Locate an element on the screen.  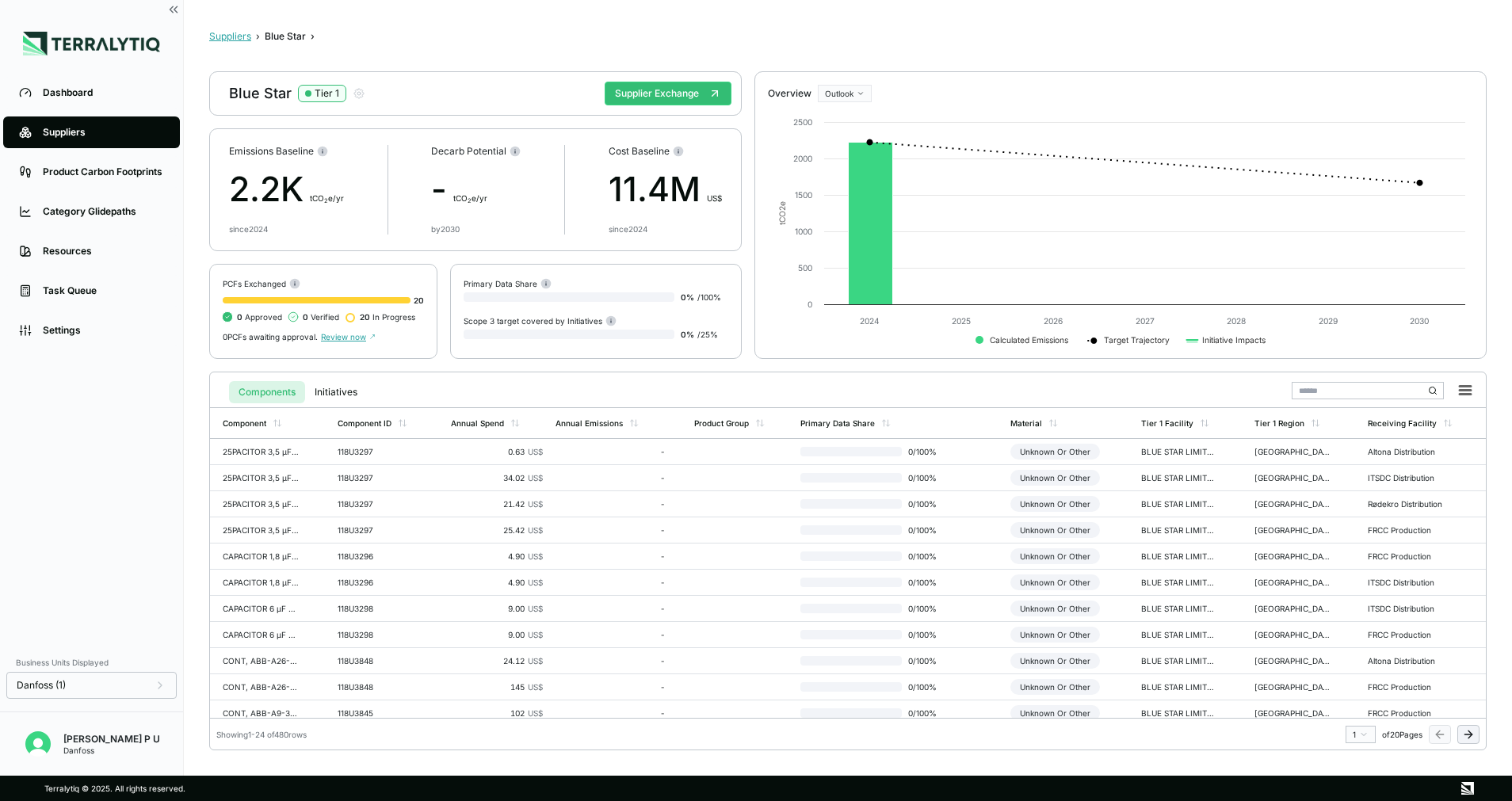
div: 4.90 is located at coordinates (496, 582).